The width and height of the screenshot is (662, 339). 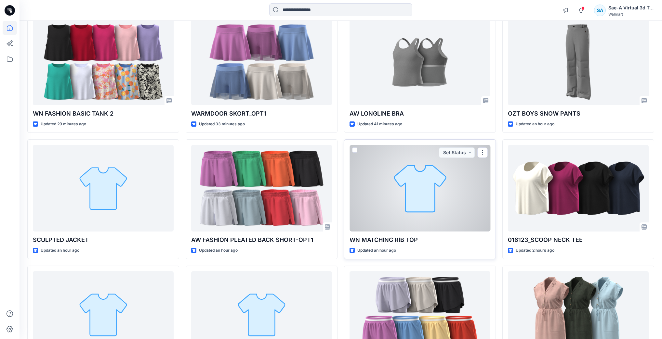 I want to click on div: Walmart, so click(x=631, y=14).